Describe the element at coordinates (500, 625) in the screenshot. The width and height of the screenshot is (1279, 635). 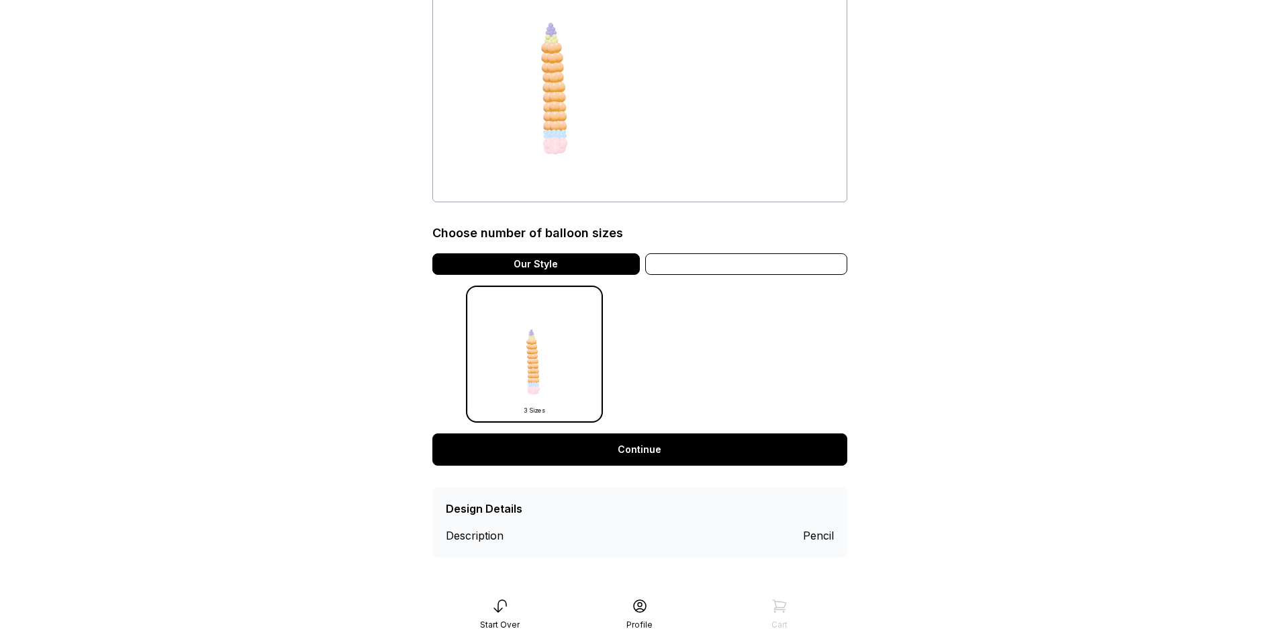
I see `div: Start Over` at that location.